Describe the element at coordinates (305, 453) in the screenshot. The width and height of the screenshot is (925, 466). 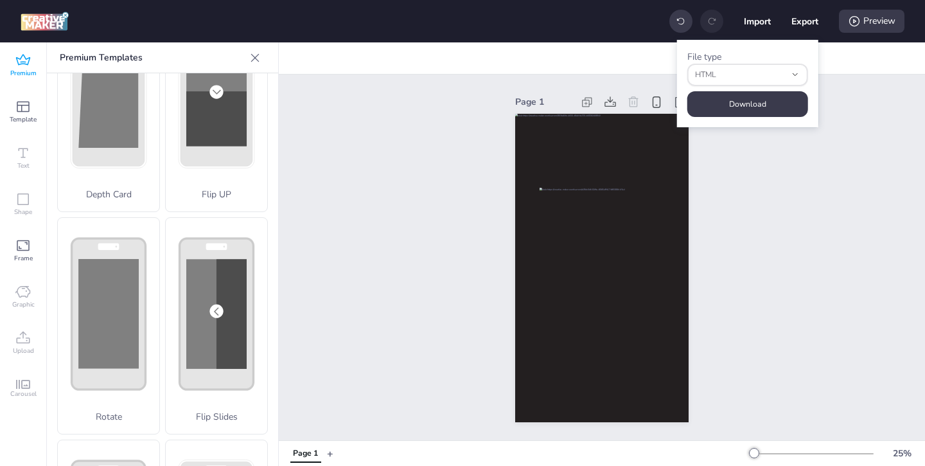
I see `div: Tabs` at that location.